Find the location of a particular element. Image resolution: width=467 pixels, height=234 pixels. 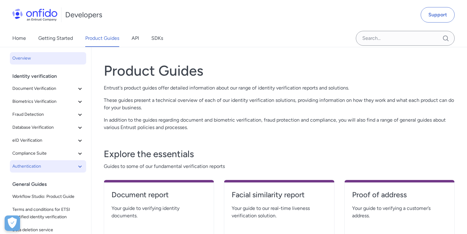

button: Document Verification is located at coordinates (48, 89).